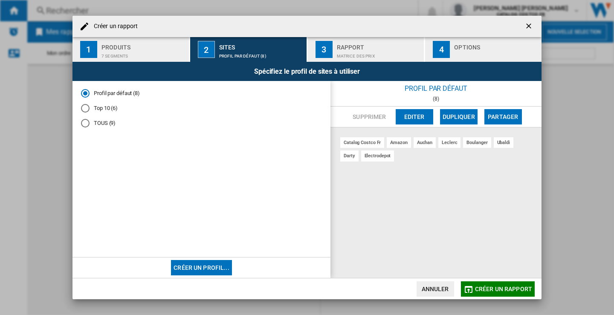  I want to click on ng-md-icon: getI18NText('BUTTONS.CLOSE_DIALOG'), so click(530, 27).